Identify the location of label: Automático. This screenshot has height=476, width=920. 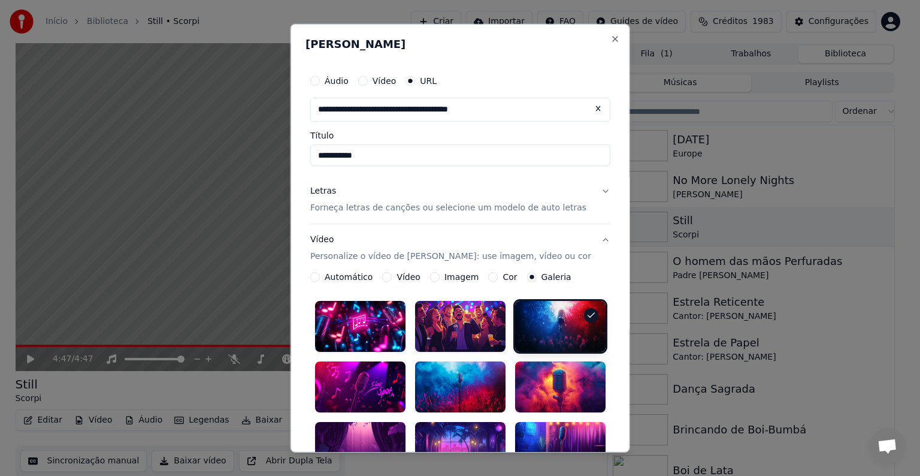
(349, 277).